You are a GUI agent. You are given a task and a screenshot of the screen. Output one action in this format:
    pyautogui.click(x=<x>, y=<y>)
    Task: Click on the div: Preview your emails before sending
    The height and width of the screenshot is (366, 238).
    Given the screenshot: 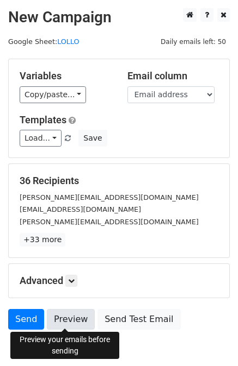 What is the action you would take?
    pyautogui.click(x=65, y=346)
    